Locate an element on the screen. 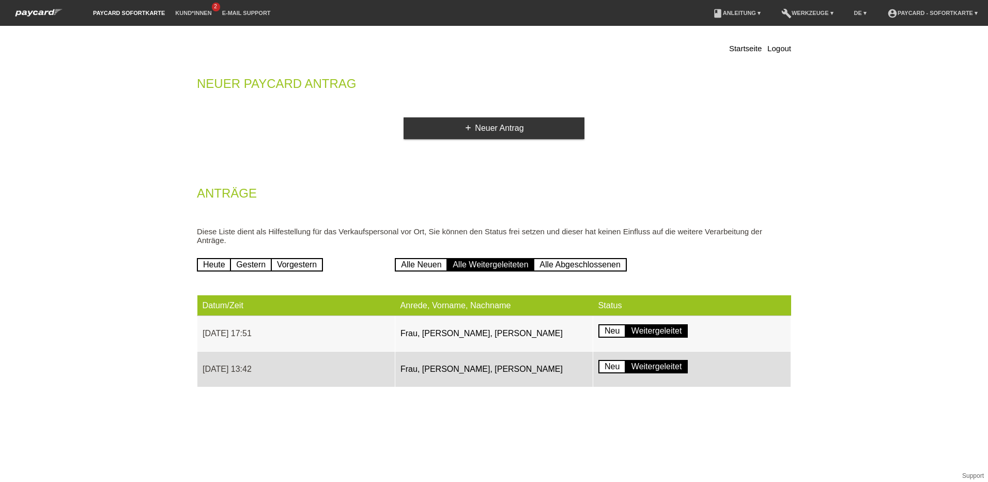 Image resolution: width=988 pixels, height=482 pixels. a: E-Mail Support is located at coordinates (246, 13).